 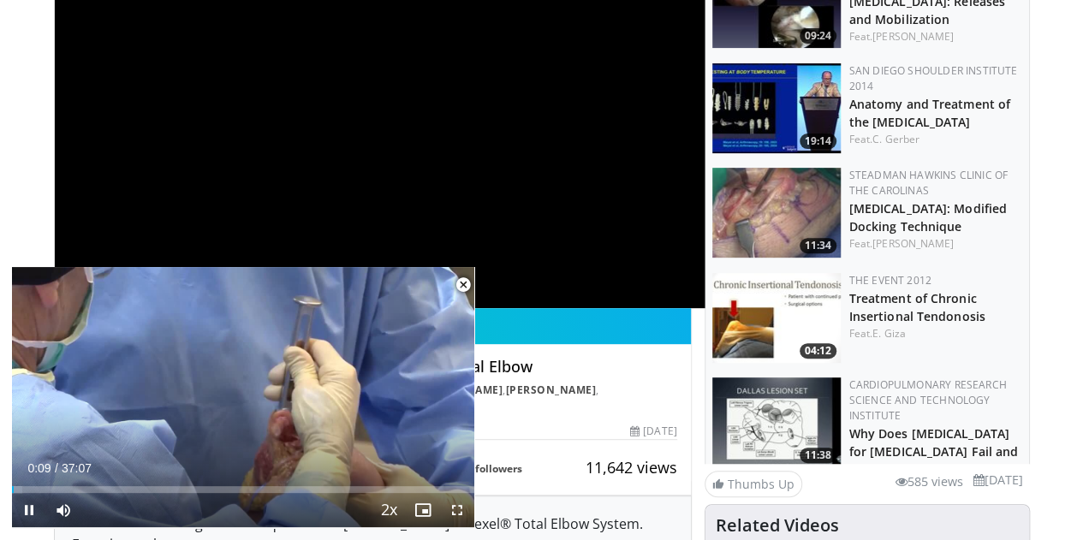 I want to click on span: 0:09, so click(x=39, y=468).